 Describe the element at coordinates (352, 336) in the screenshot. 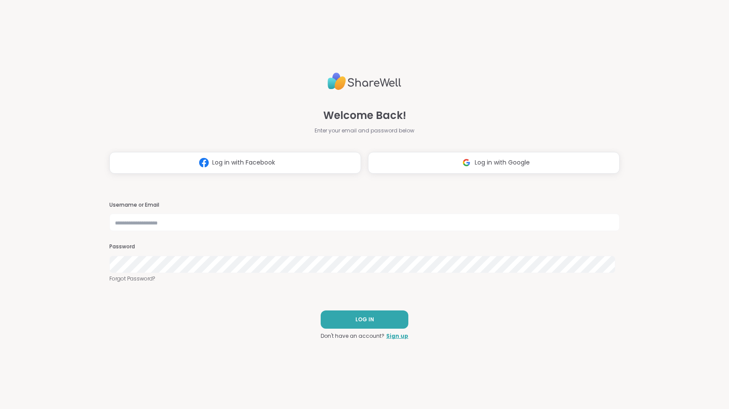

I see `span: Don't have an account?` at that location.